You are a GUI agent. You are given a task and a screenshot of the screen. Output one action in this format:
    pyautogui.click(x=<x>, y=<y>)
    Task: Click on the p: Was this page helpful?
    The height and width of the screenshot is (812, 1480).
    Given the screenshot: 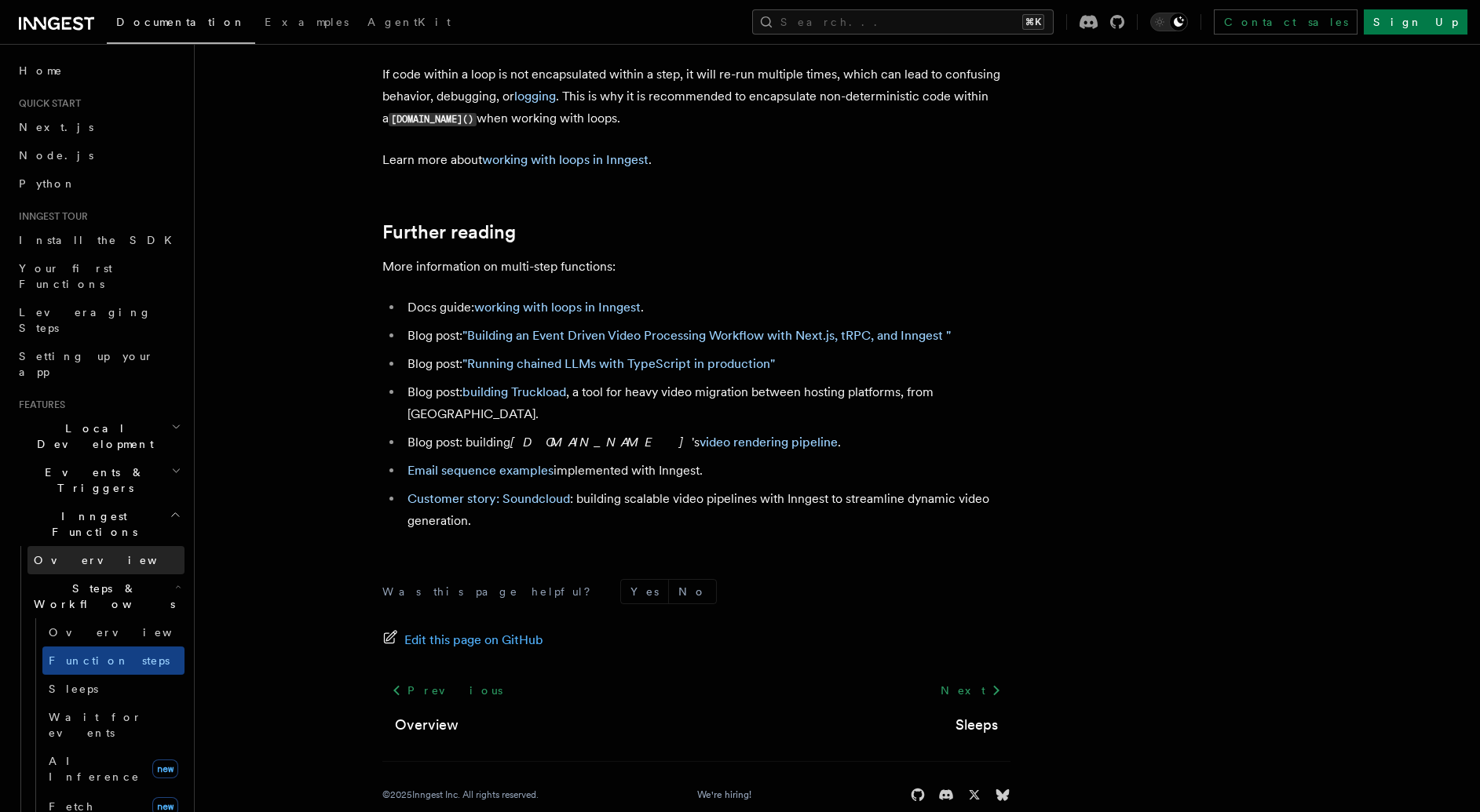 What is the action you would take?
    pyautogui.click(x=491, y=592)
    